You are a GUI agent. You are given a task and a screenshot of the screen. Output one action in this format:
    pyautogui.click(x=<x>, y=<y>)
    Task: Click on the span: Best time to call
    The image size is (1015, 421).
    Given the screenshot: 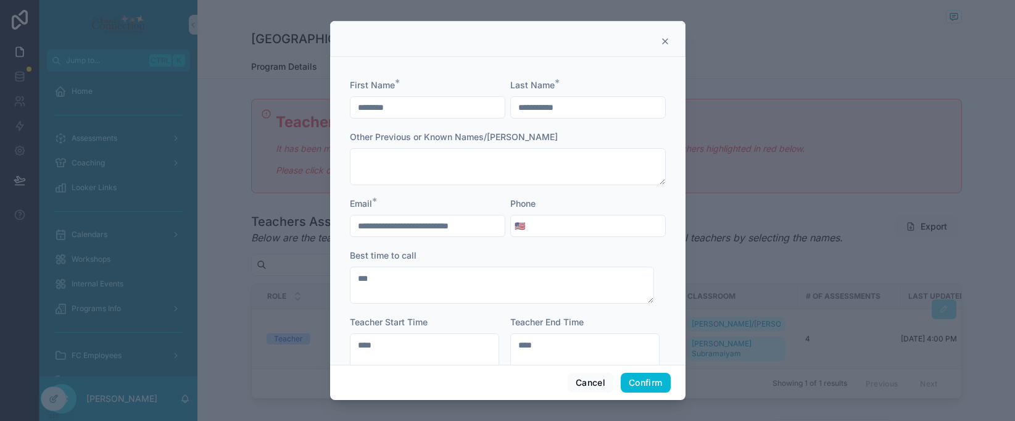 What is the action you would take?
    pyautogui.click(x=383, y=255)
    